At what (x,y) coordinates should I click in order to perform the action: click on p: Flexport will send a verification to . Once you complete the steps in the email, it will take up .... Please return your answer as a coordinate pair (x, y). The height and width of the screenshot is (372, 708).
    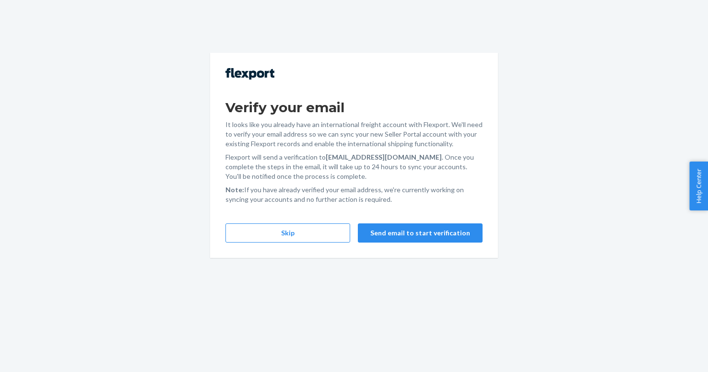
    Looking at the image, I should click on (354, 167).